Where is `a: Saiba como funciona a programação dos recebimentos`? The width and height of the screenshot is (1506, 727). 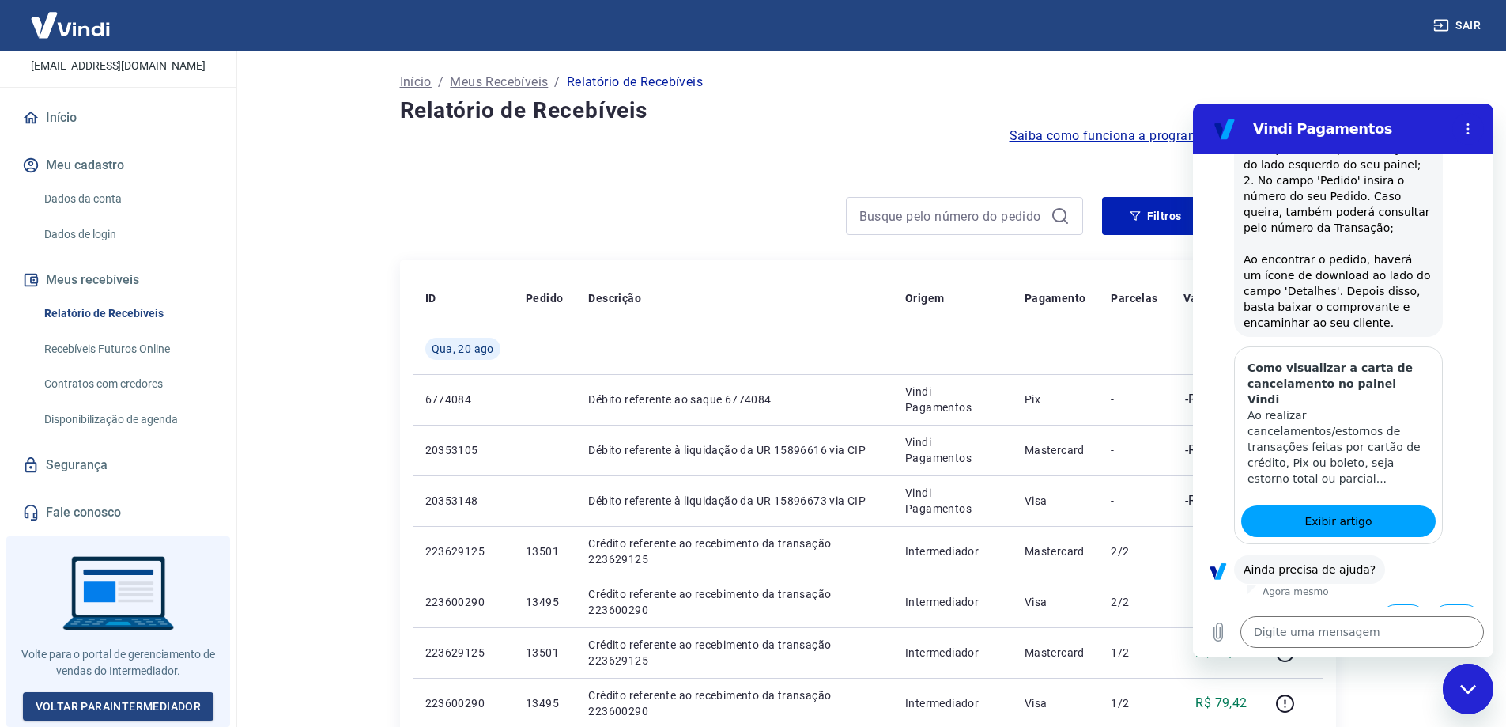
a: Saiba como funciona a programação dos recebimentos is located at coordinates (1172, 136).